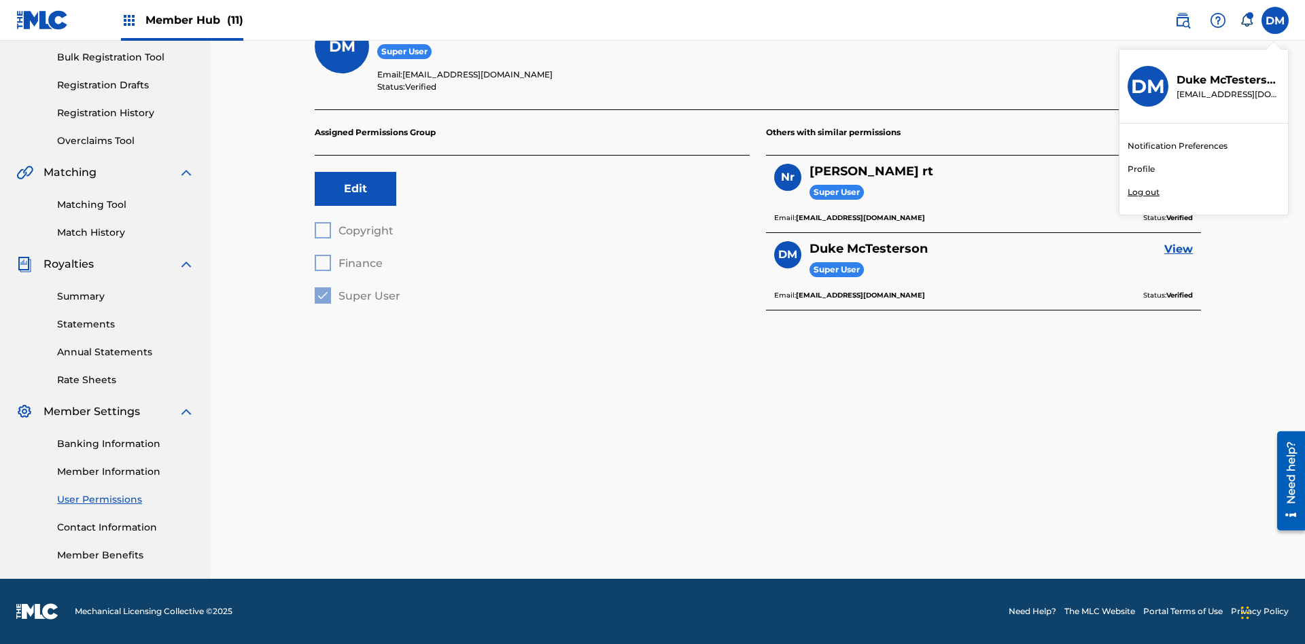  What do you see at coordinates (1246, 20) in the screenshot?
I see `div: Notifications` at bounding box center [1246, 20].